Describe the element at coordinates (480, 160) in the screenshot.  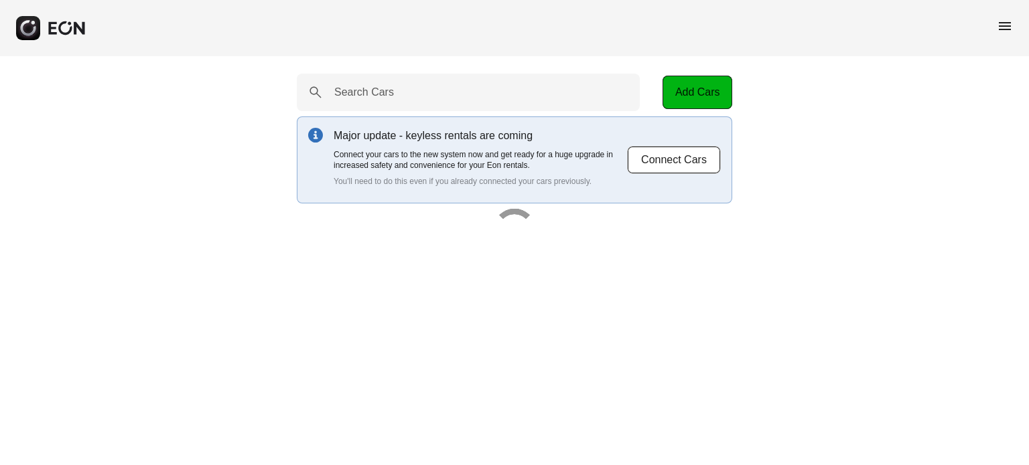
I see `p: Connect your cars to the new system now and get ready for a huge upgrade in increased safety and ...` at that location.